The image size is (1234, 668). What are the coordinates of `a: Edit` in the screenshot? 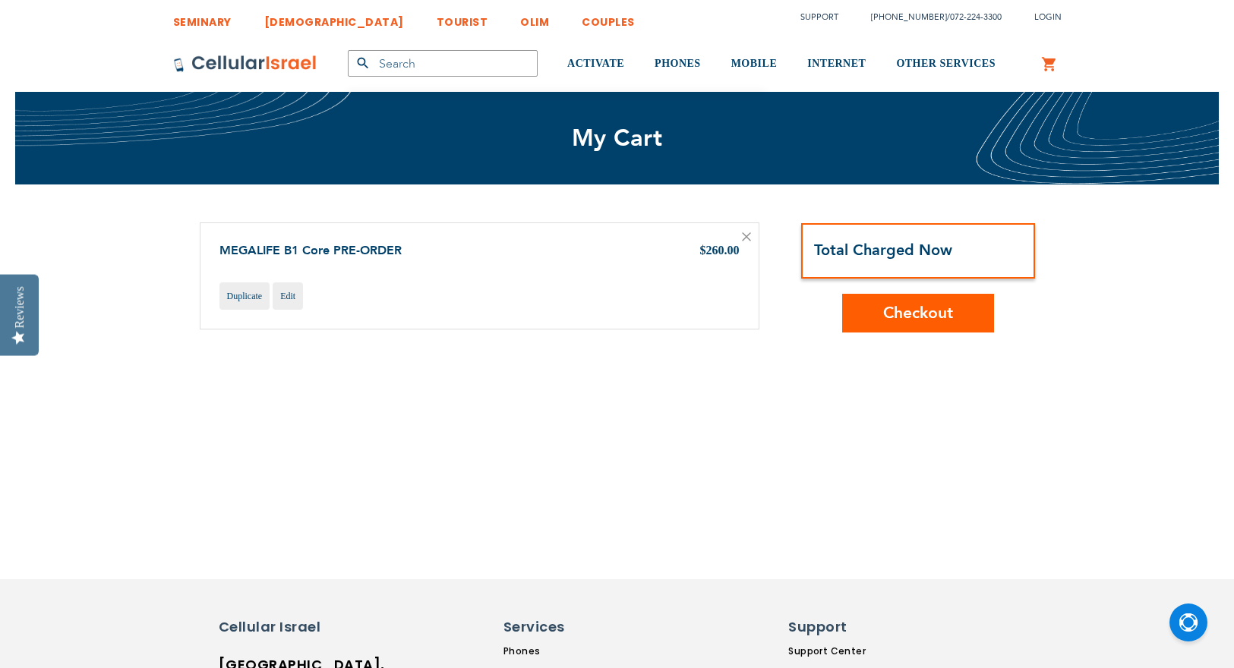 It's located at (288, 296).